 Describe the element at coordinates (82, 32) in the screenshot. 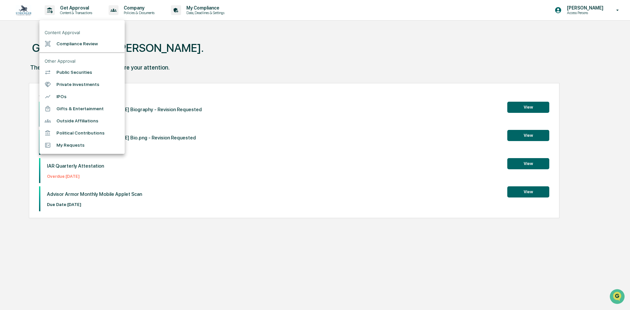

I see `li: Content Approval` at that location.